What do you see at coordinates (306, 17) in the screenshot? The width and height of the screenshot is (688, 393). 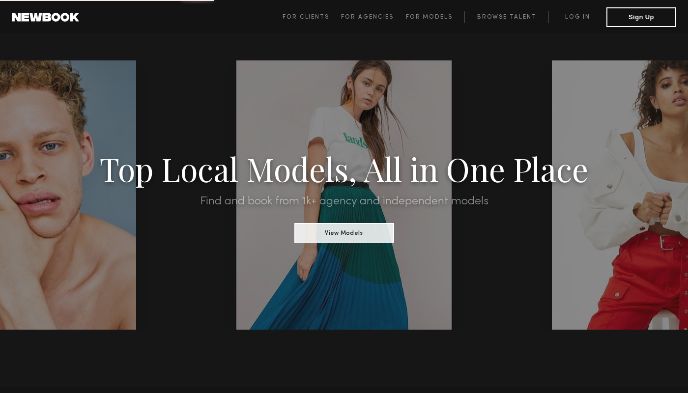 I see `span: For Clients` at bounding box center [306, 17].